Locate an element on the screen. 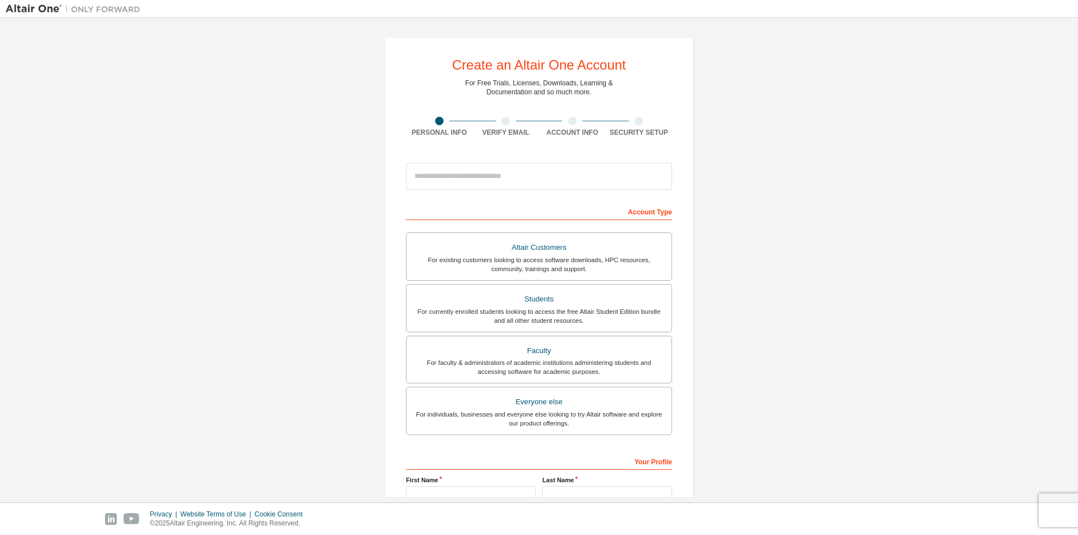 This screenshot has height=535, width=1078. img: linkedin.svg is located at coordinates (111, 519).